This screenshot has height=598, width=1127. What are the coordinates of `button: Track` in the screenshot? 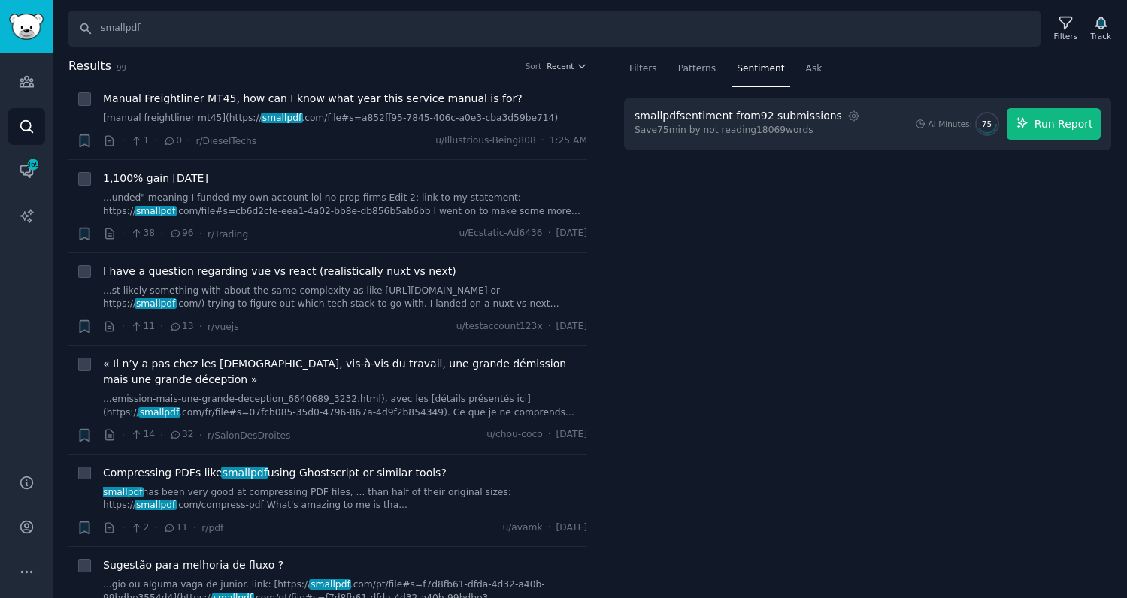 It's located at (1100, 29).